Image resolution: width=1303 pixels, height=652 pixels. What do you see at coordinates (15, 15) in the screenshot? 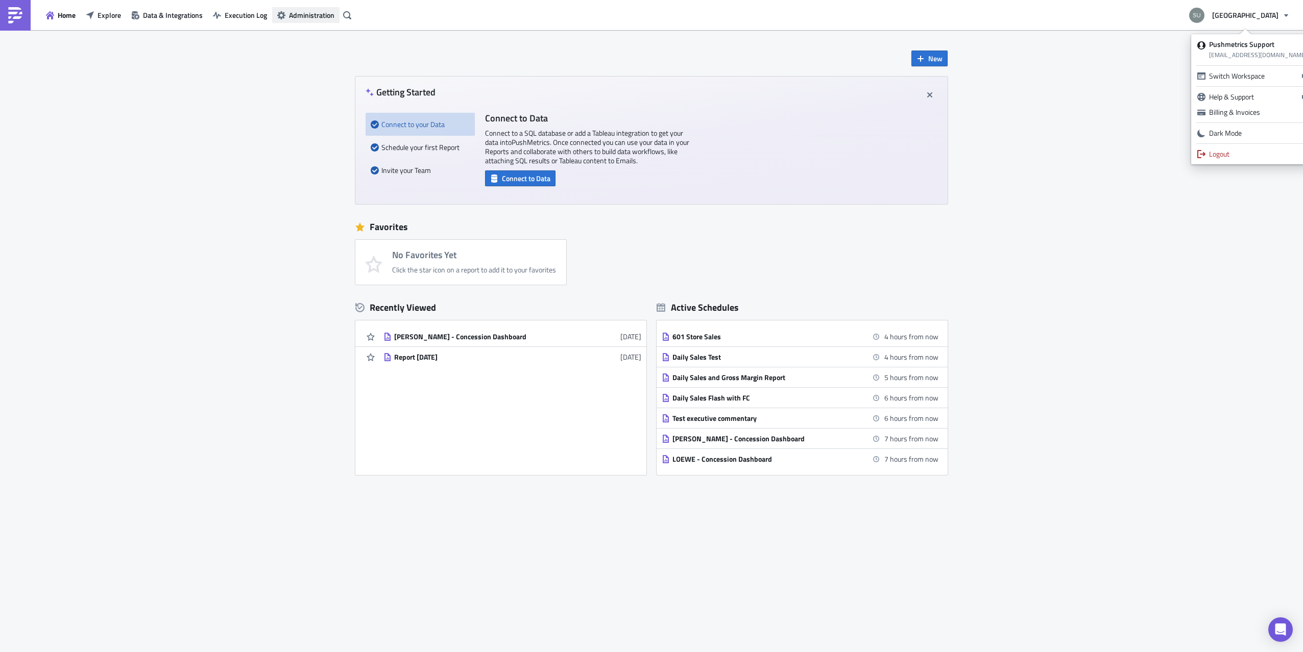
I see `img: PushMetrics` at bounding box center [15, 15].